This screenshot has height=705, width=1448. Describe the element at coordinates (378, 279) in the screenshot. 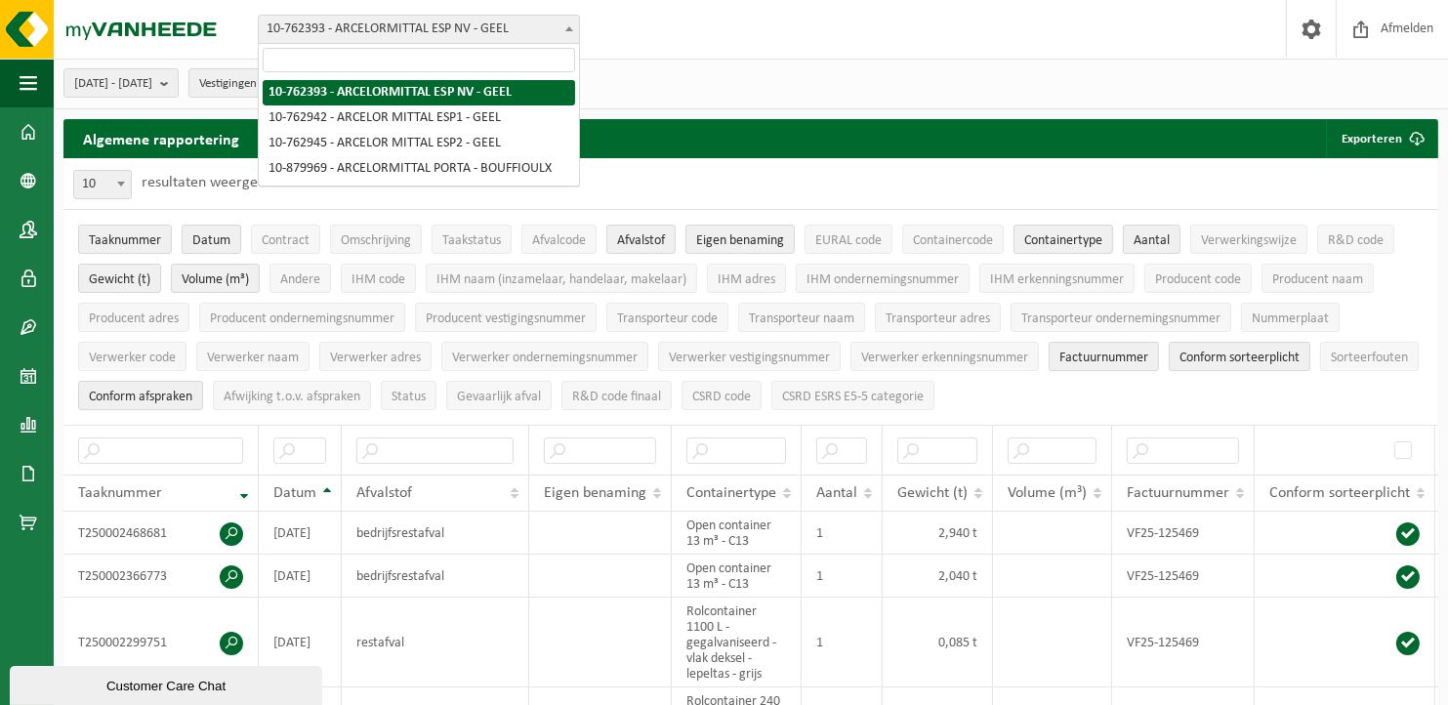

I see `span: IHM code` at that location.